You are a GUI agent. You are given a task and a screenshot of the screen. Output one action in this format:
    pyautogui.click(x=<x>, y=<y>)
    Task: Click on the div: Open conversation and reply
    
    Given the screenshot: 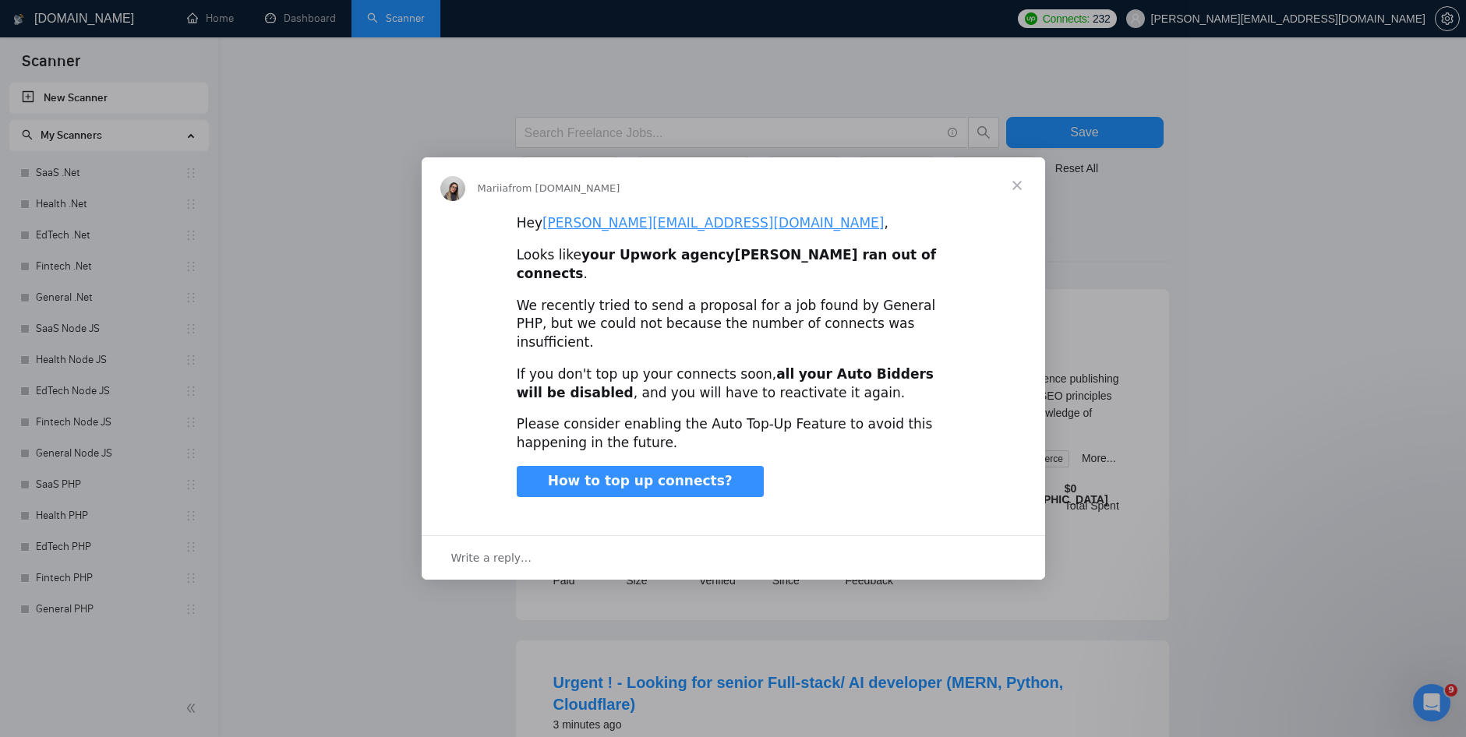 What is the action you would take?
    pyautogui.click(x=733, y=557)
    